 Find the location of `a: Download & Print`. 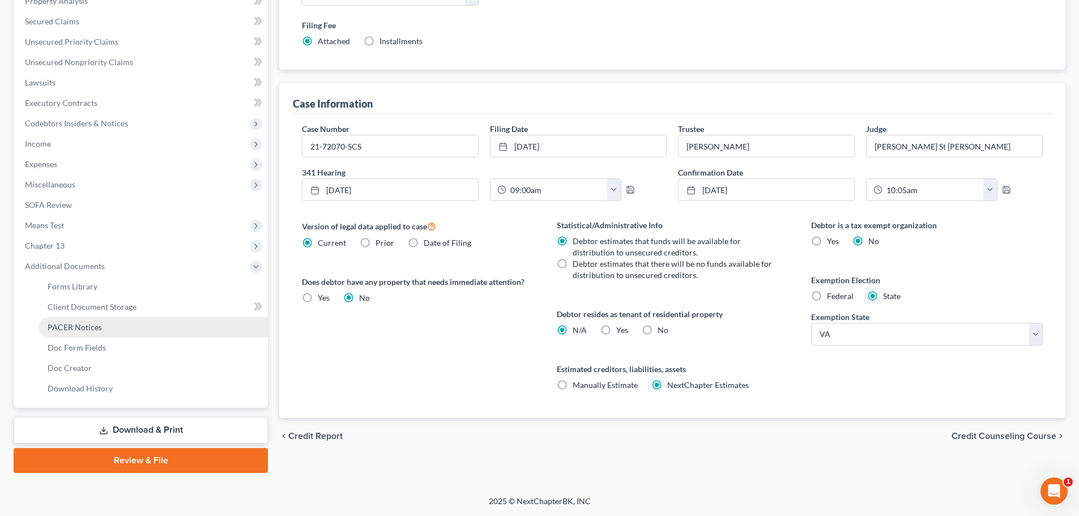

a: Download & Print is located at coordinates (141, 430).